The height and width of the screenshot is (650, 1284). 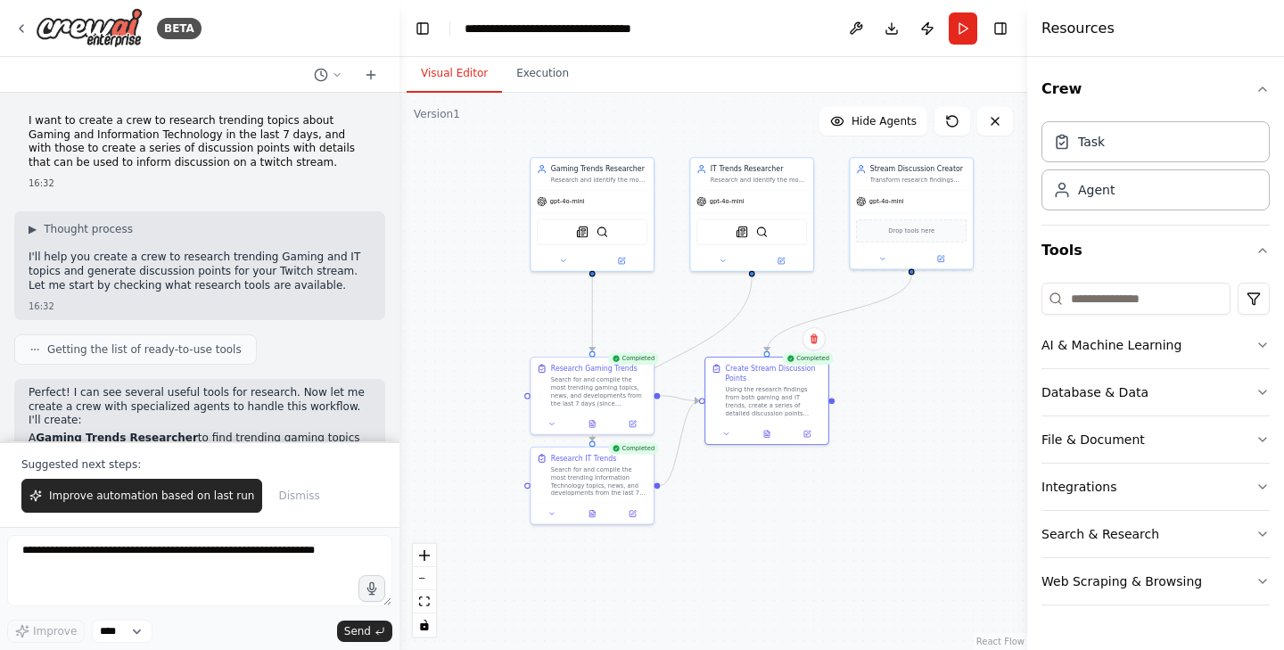 What do you see at coordinates (1155, 345) in the screenshot?
I see `button: AI & Machine Learning` at bounding box center [1155, 345].